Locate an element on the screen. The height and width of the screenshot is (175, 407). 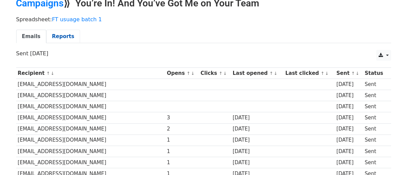
a: Emails is located at coordinates (31, 36).